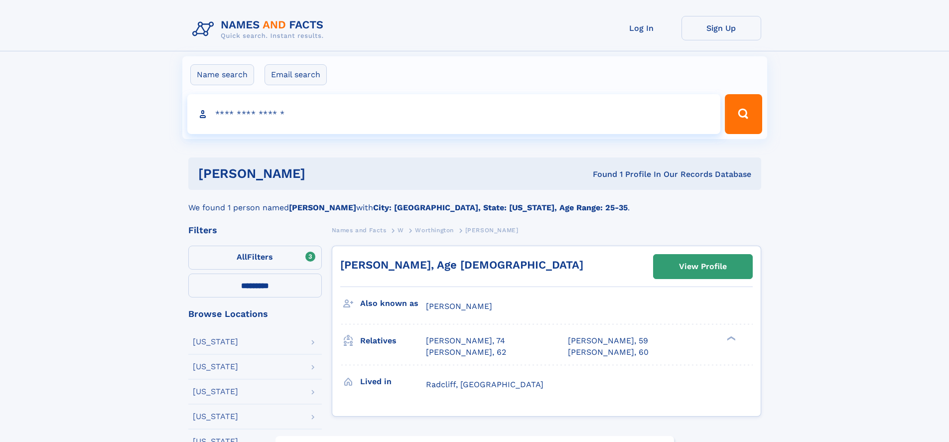 Image resolution: width=949 pixels, height=442 pixels. Describe the element at coordinates (359, 230) in the screenshot. I see `a: Names and Facts` at that location.